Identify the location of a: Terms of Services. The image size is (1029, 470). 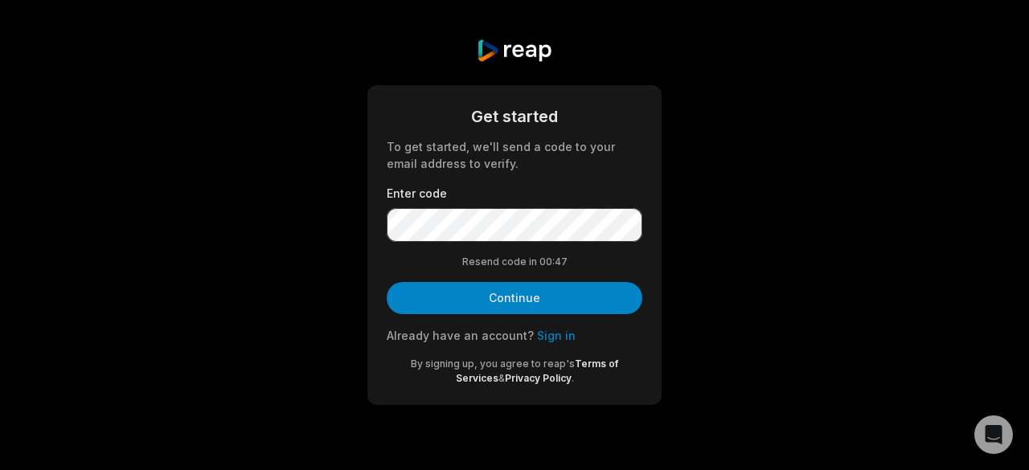
(537, 370).